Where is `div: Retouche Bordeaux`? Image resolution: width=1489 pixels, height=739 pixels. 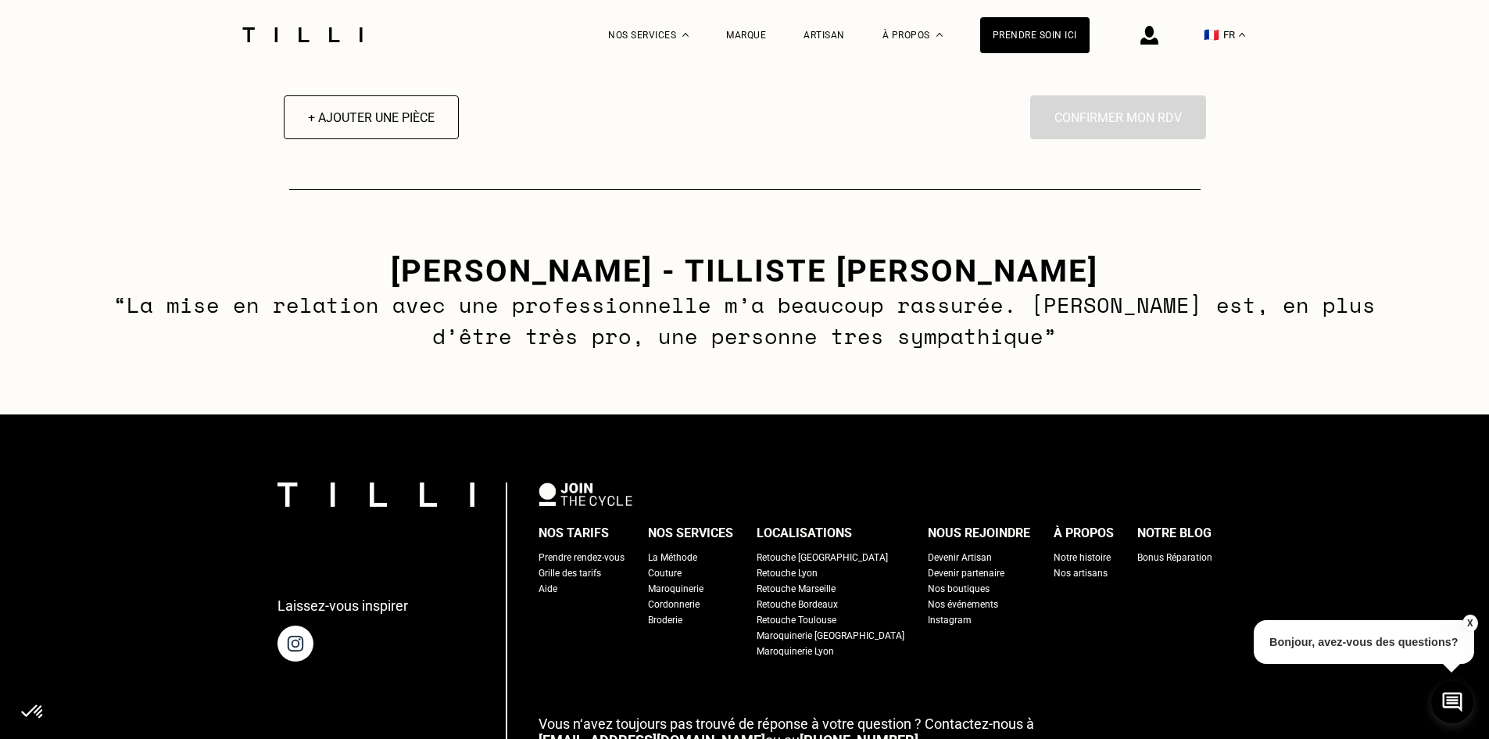 div: Retouche Bordeaux is located at coordinates (798, 604).